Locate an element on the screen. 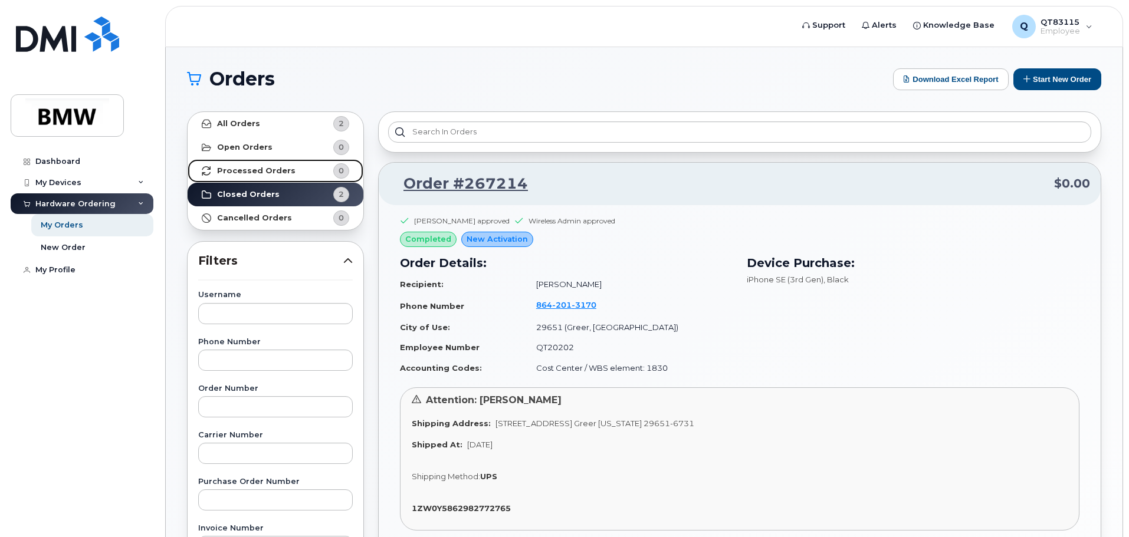  strong: UPS is located at coordinates (488, 476).